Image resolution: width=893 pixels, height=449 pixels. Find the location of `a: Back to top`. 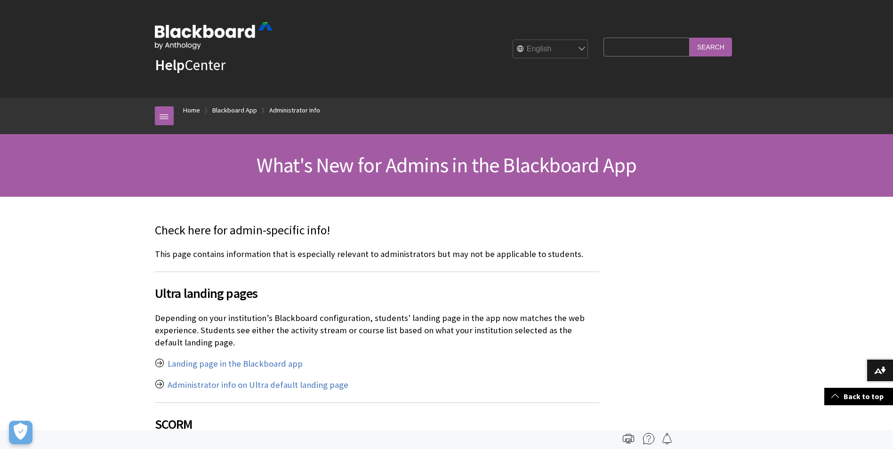

a: Back to top is located at coordinates (858, 396).